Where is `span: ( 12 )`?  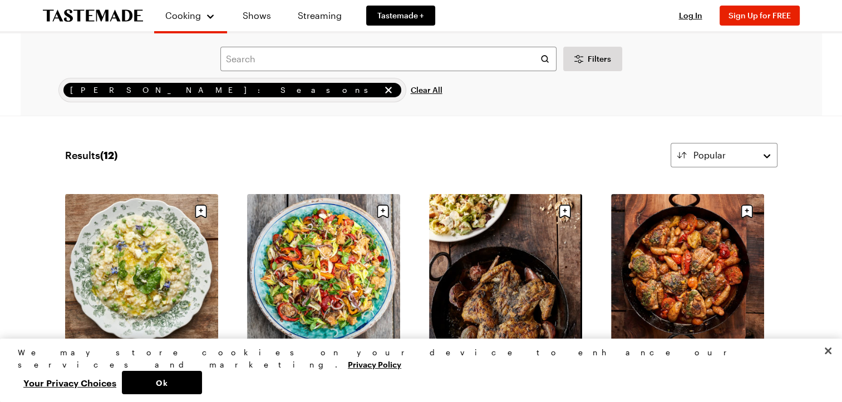
span: ( 12 ) is located at coordinates (108, 155).